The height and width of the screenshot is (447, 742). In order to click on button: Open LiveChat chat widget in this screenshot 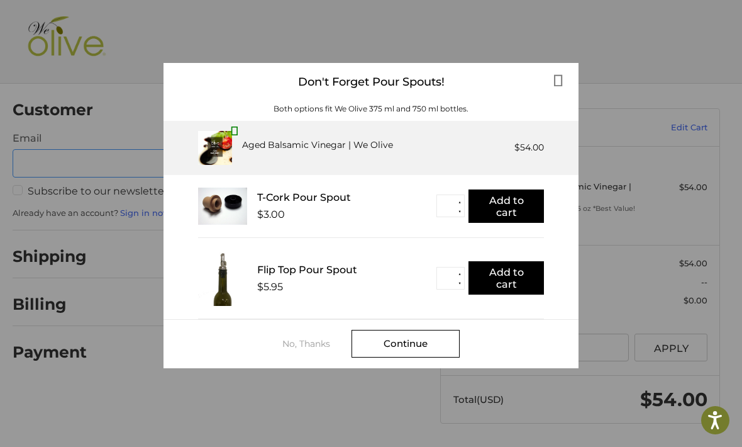, I will do `click(152, 24)`.